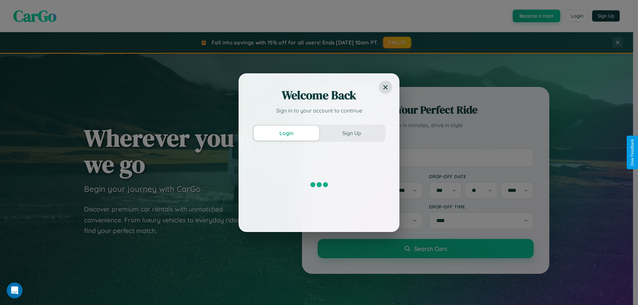  What do you see at coordinates (351, 133) in the screenshot?
I see `button: Sign Up` at bounding box center [351, 133].